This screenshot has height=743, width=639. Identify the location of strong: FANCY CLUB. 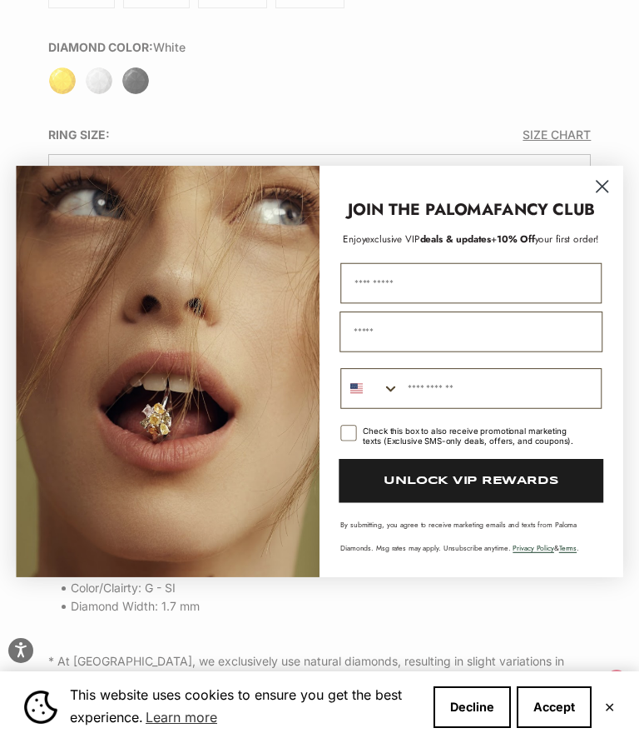
(544, 210).